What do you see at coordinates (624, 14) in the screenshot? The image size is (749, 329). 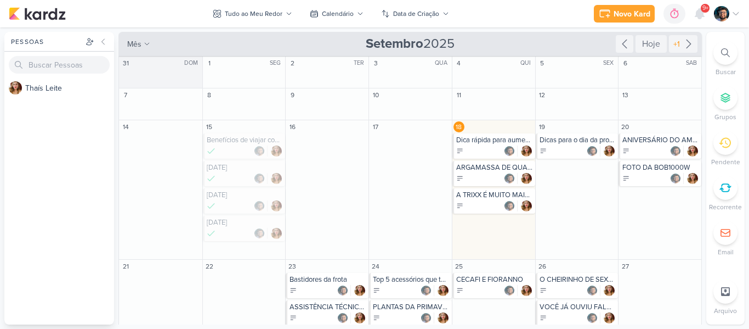 I see `button: Novo Kard` at bounding box center [624, 14].